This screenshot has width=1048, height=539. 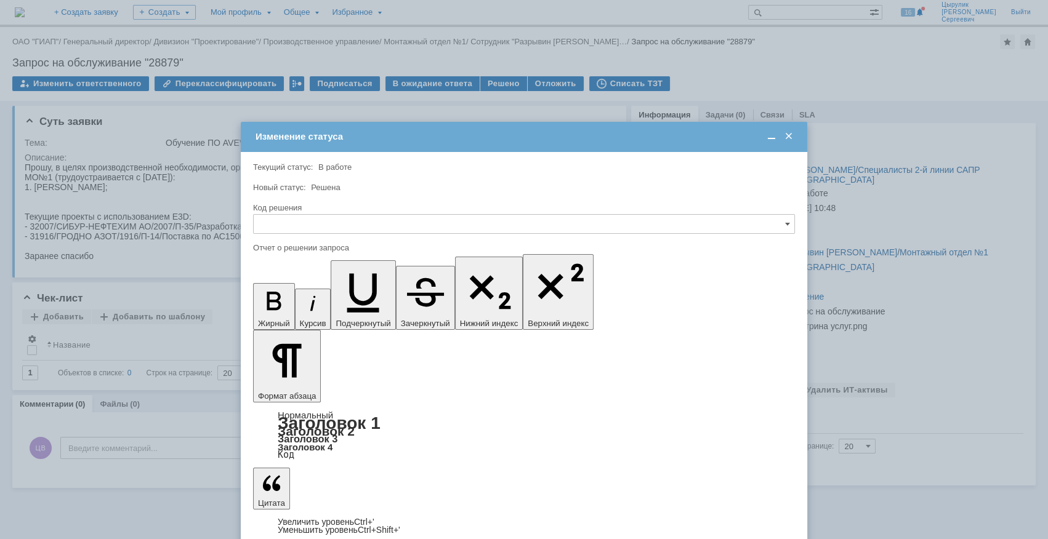 What do you see at coordinates (363, 295) in the screenshot?
I see `button: Подчеркнутый` at bounding box center [363, 295].